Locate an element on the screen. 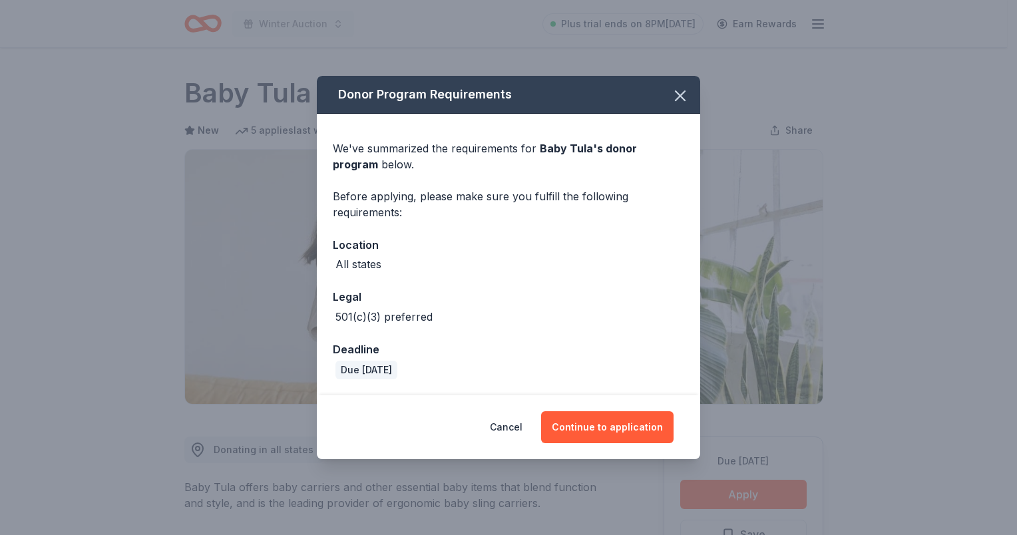  div: Donor Program Requirements is located at coordinates (508, 94).